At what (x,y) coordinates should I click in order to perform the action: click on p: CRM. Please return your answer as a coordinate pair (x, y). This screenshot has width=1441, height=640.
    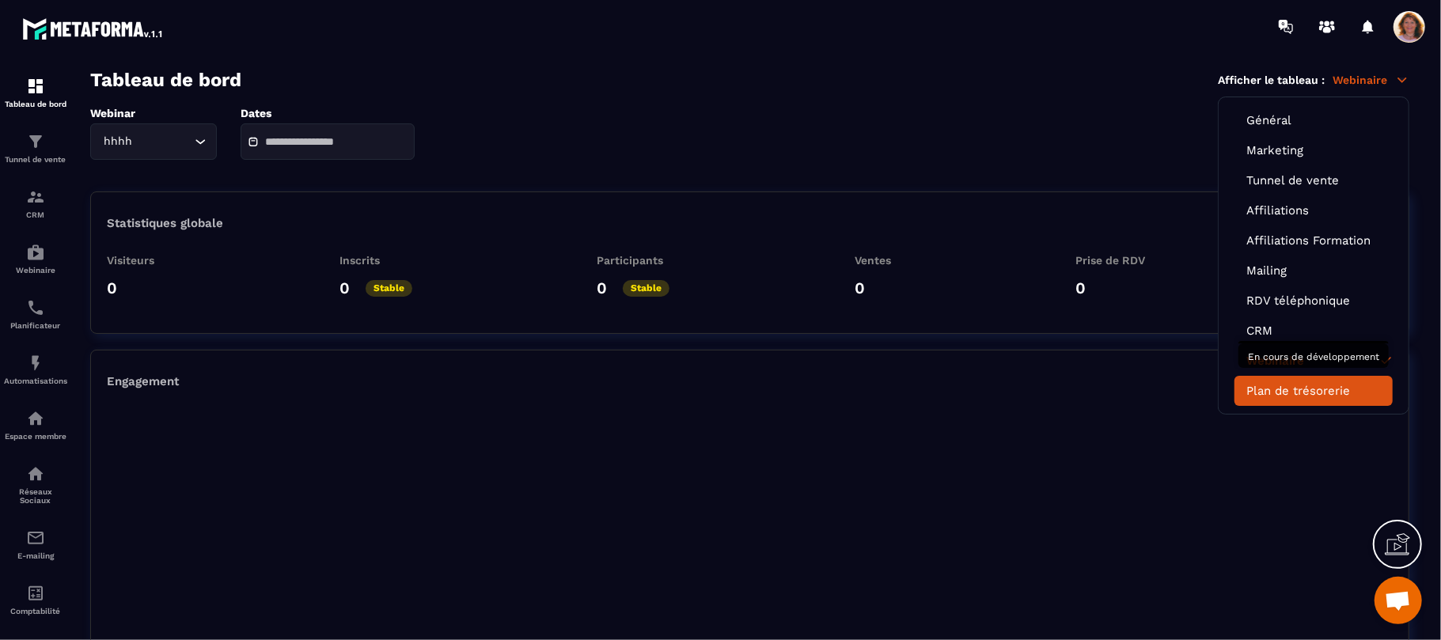
    Looking at the image, I should click on (36, 214).